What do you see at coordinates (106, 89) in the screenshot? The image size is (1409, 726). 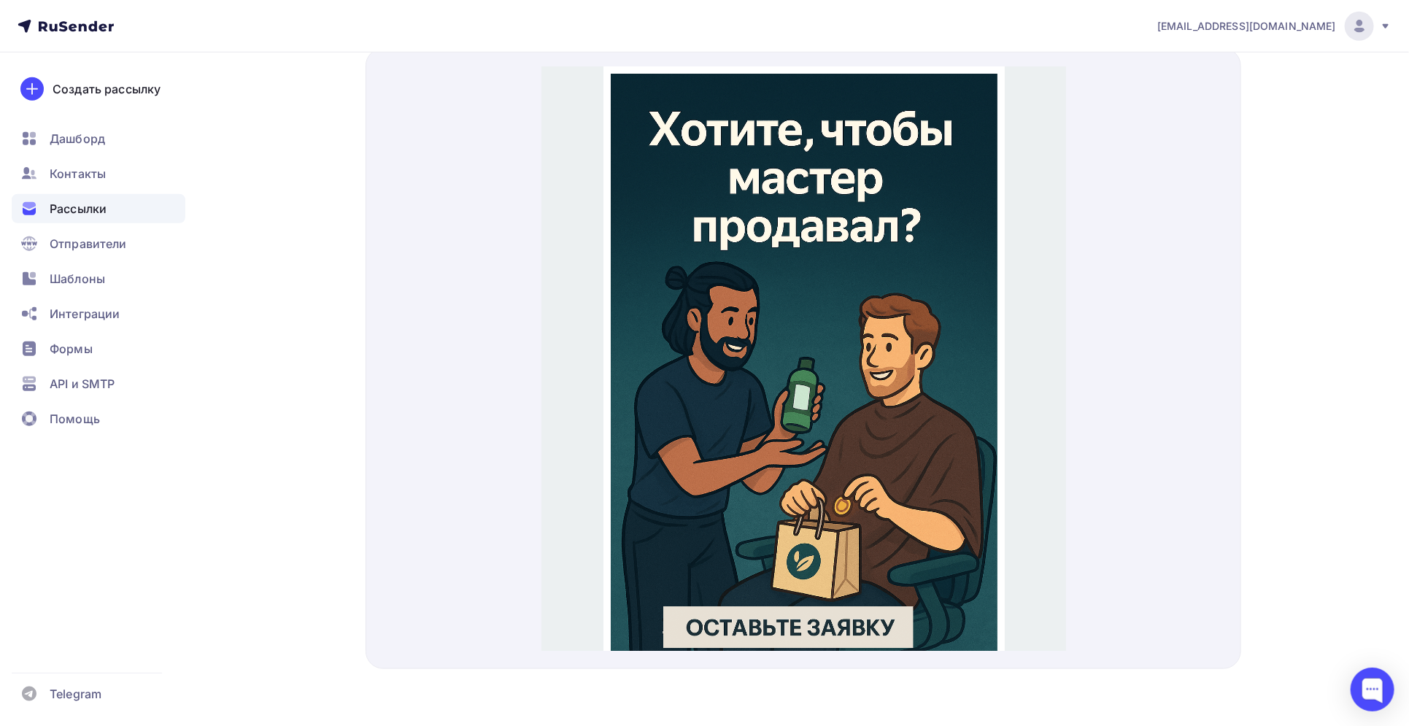 I see `div: Создать рассылку` at bounding box center [106, 89].